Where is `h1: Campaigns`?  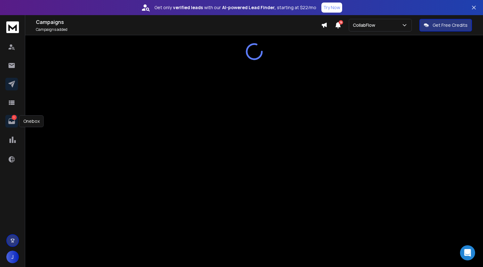
h1: Campaigns is located at coordinates (178, 22).